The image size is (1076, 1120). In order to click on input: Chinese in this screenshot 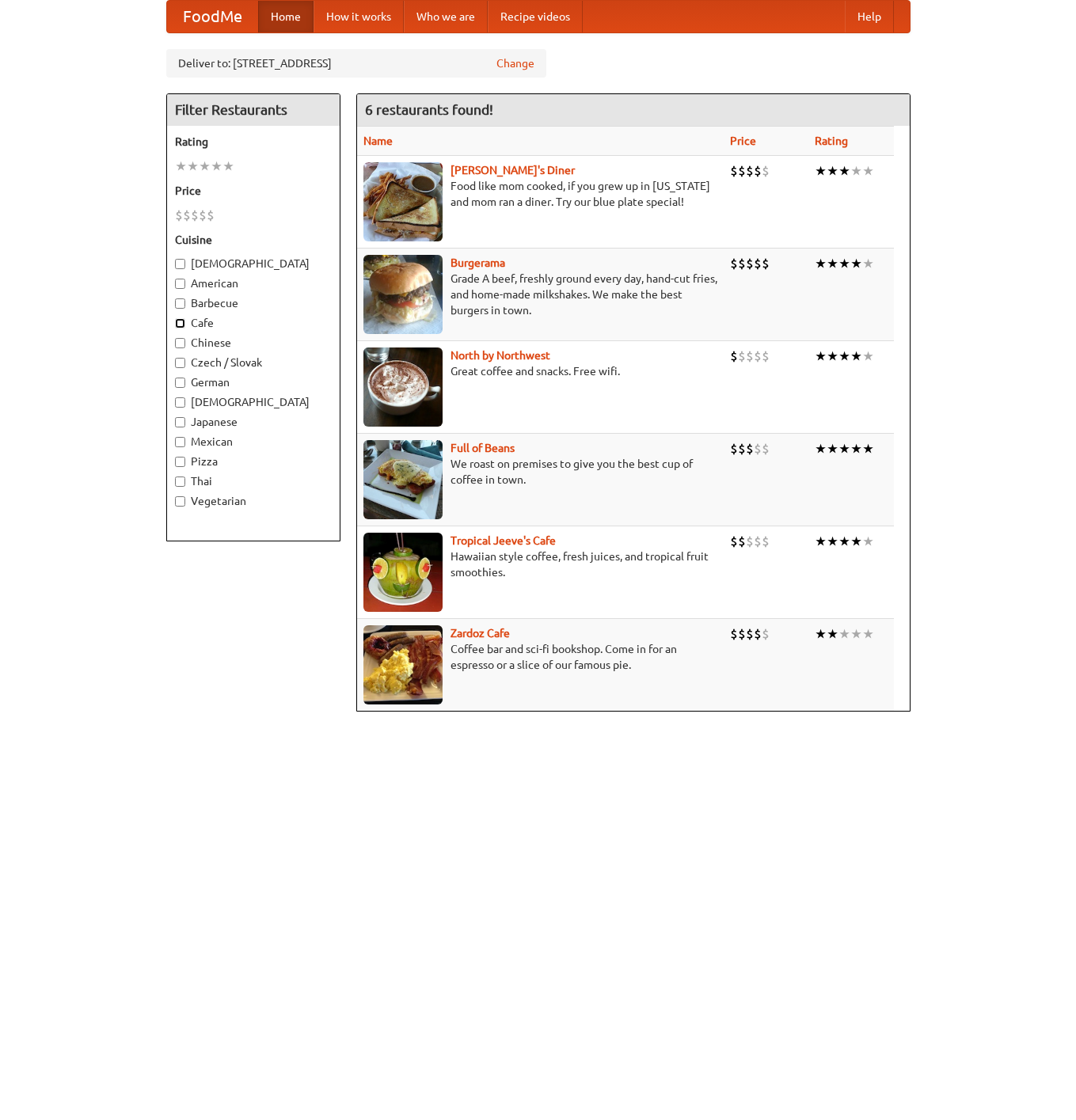, I will do `click(180, 343)`.